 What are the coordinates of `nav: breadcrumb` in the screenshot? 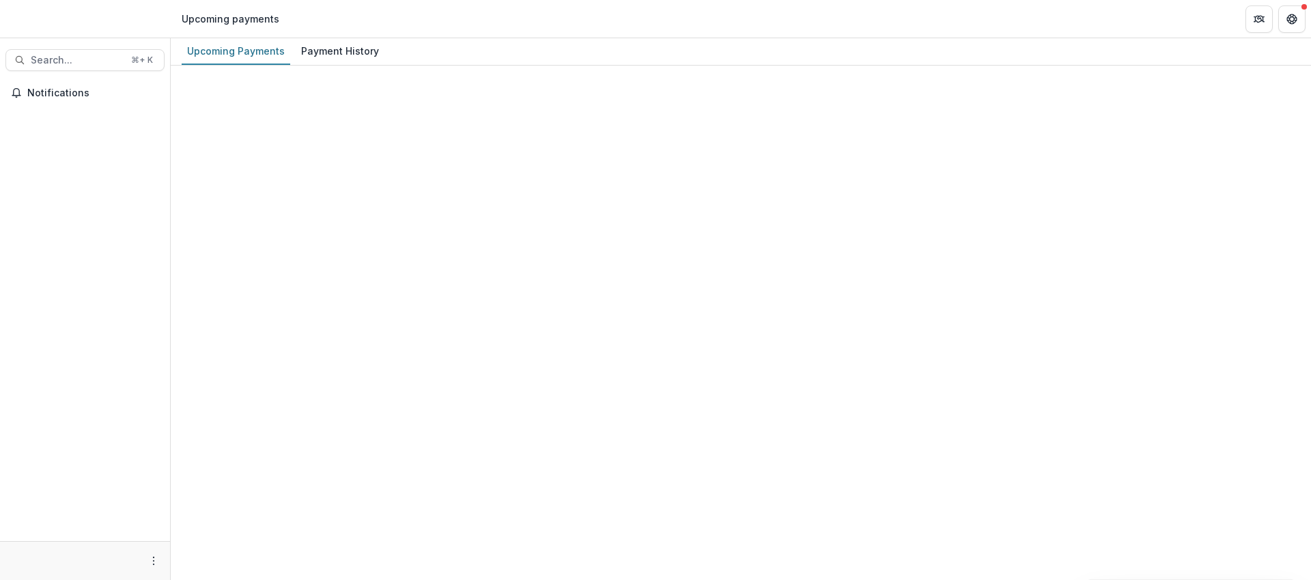 It's located at (230, 18).